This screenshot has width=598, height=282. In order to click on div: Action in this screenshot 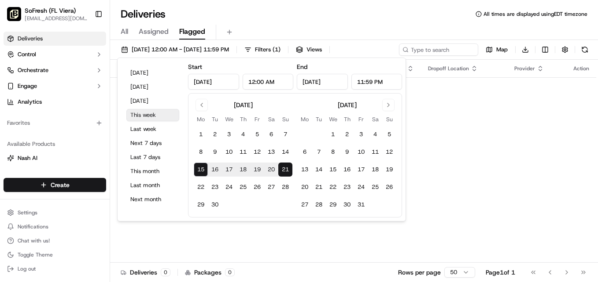, I will do `click(581, 69)`.